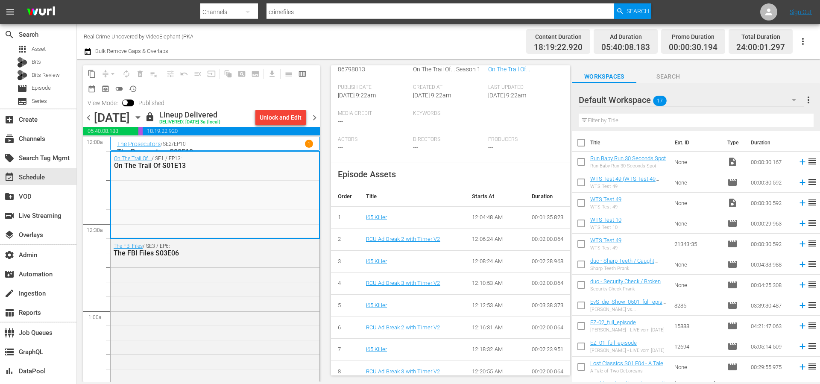 The height and width of the screenshot is (384, 820). I want to click on span: Overlays, so click(9, 235).